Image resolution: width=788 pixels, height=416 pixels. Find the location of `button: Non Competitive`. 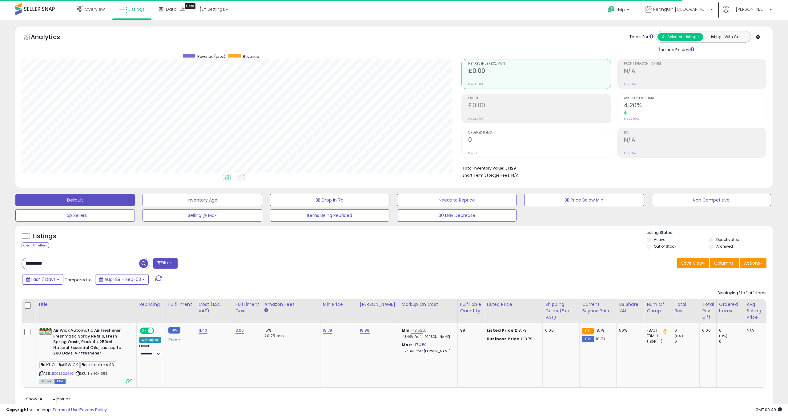

button: Non Competitive is located at coordinates (711, 200).